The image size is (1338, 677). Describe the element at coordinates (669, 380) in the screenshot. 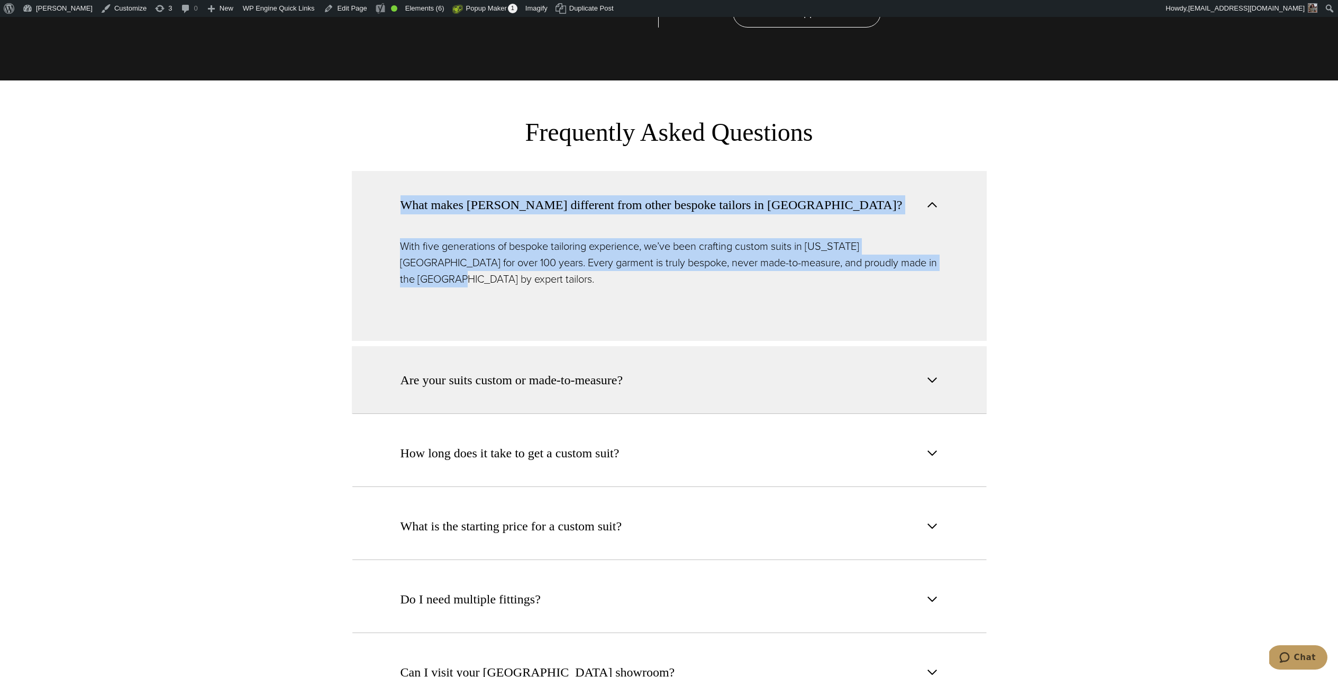

I see `button: Are your suits custom or made-to-measure?` at that location.